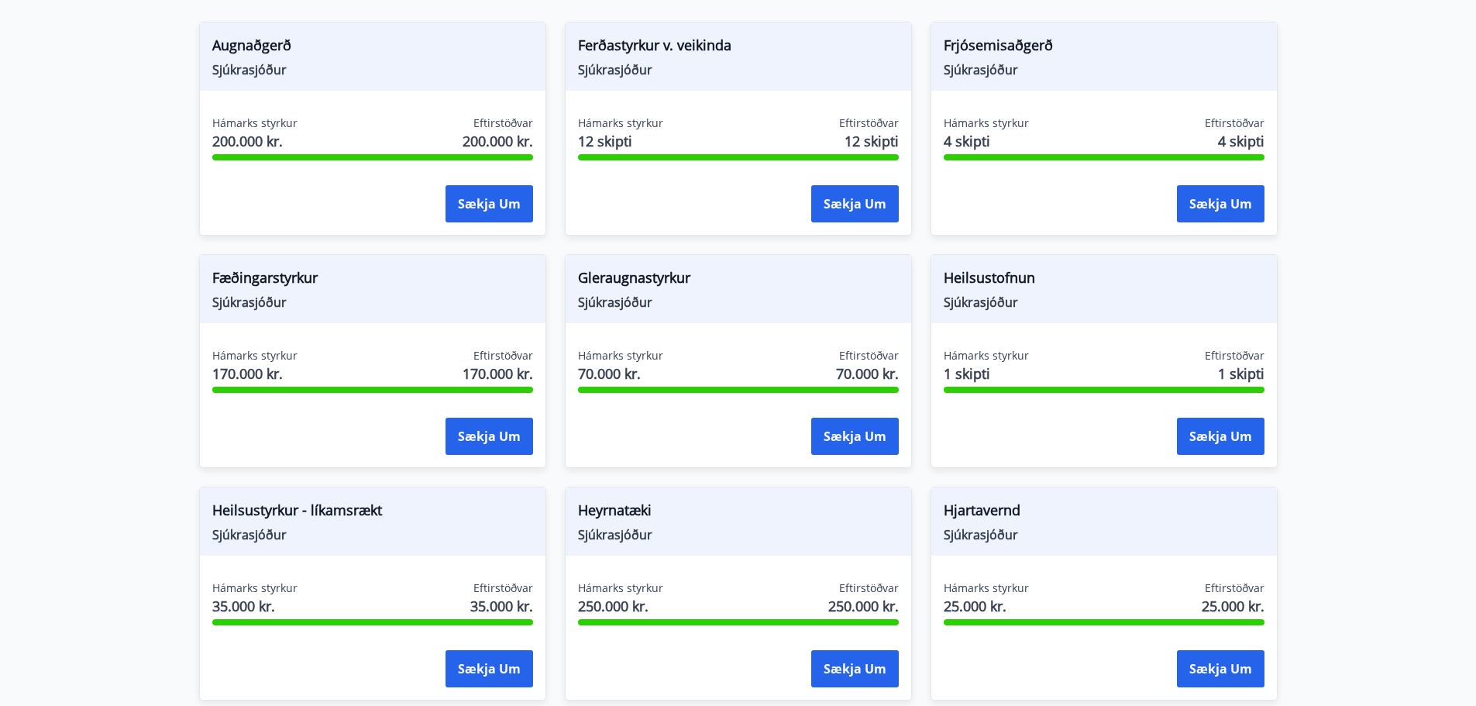  What do you see at coordinates (1104, 513) in the screenshot?
I see `span: Hjartavernd` at bounding box center [1104, 513].